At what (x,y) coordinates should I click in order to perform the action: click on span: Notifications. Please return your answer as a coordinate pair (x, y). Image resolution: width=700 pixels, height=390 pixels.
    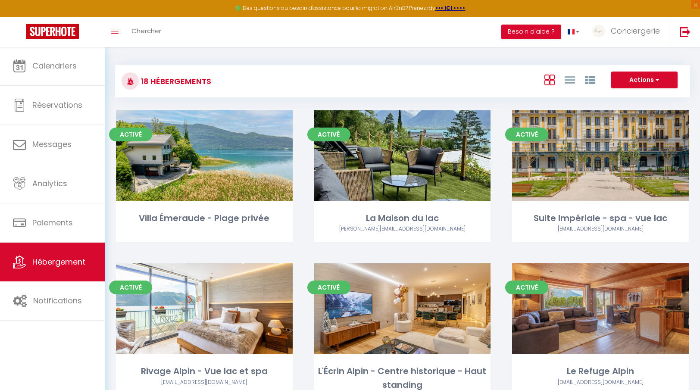
    Looking at the image, I should click on (57, 300).